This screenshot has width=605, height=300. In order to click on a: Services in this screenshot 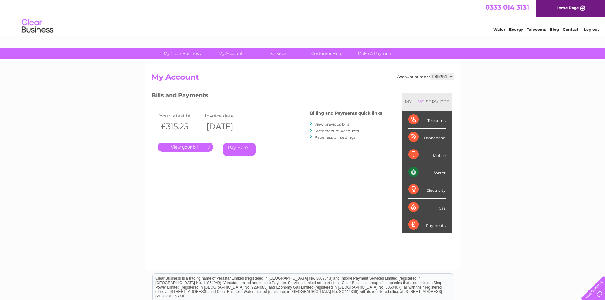, I will do `click(279, 53)`.